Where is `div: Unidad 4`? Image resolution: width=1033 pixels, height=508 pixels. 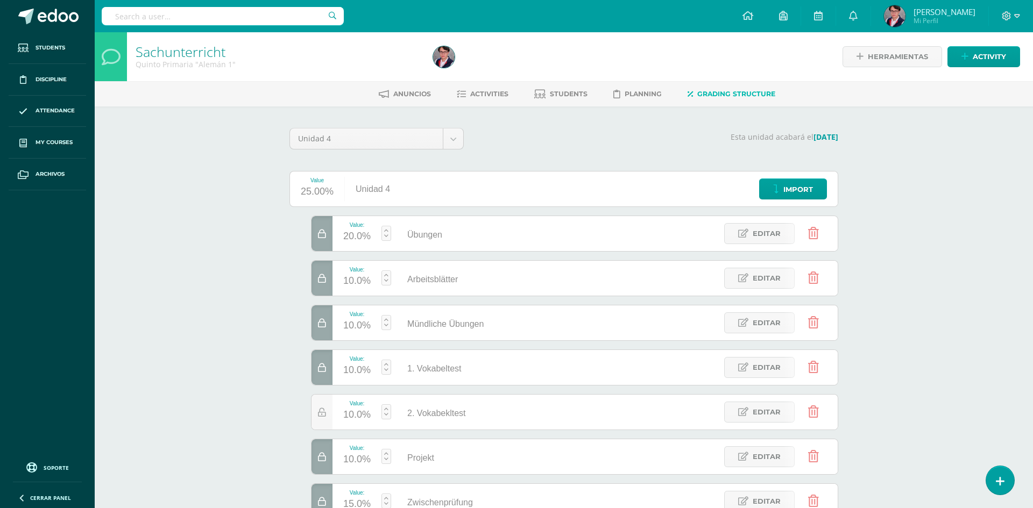
div: Unidad 4 is located at coordinates (373, 189).